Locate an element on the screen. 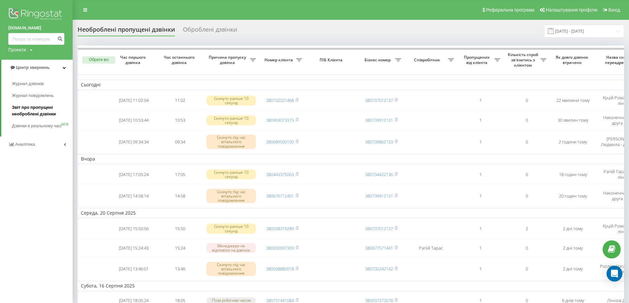  a: 380739862133 is located at coordinates (379, 142).